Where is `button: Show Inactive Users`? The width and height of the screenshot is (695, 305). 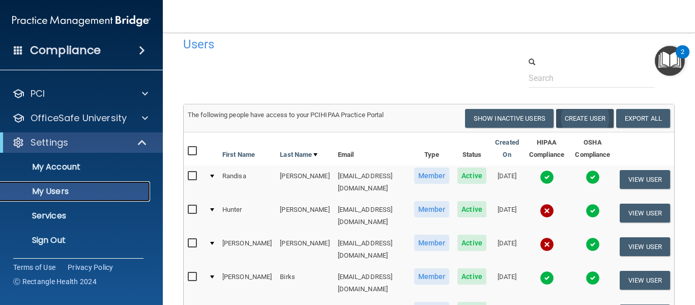 button: Show Inactive Users is located at coordinates (510, 118).